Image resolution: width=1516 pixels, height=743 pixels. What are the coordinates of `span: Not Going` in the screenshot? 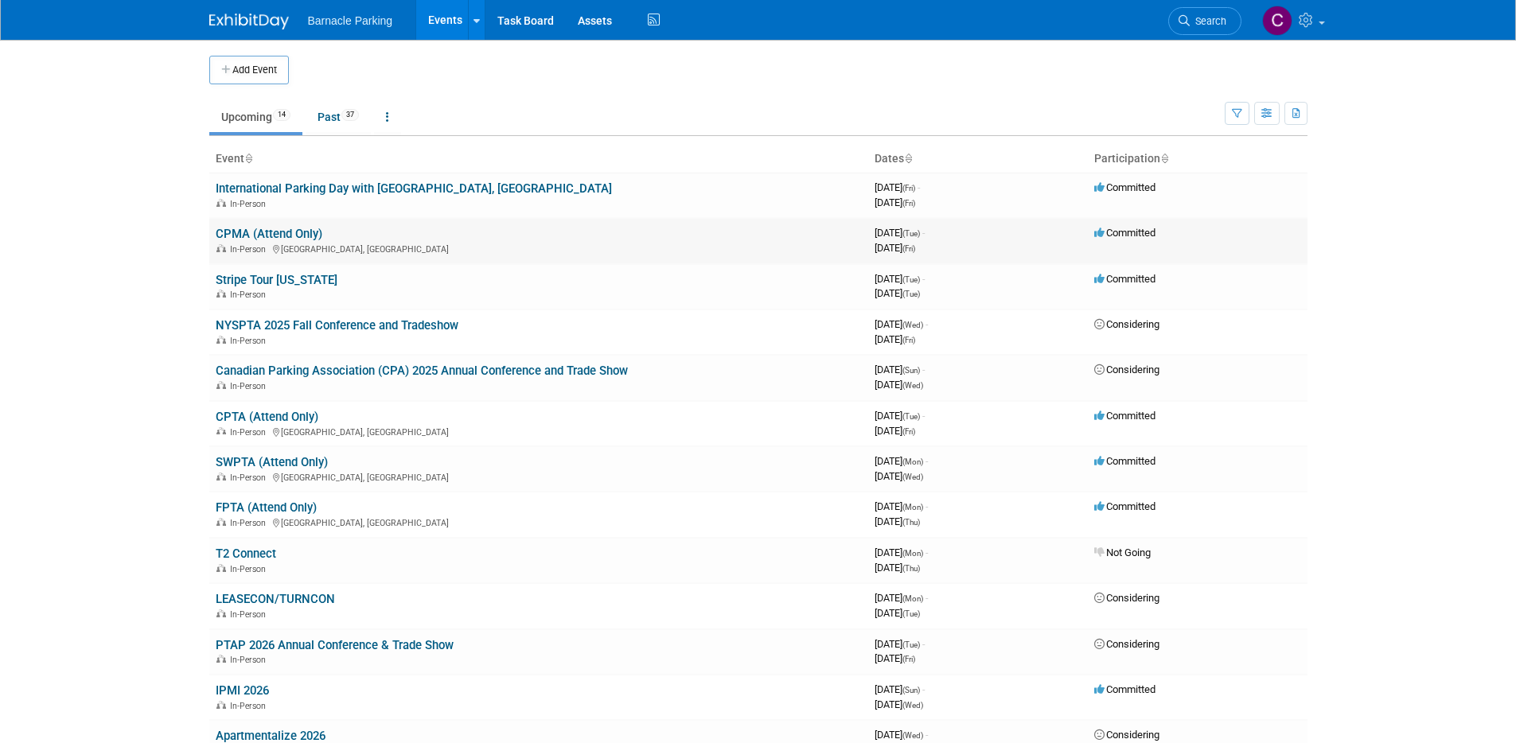 It's located at (1122, 552).